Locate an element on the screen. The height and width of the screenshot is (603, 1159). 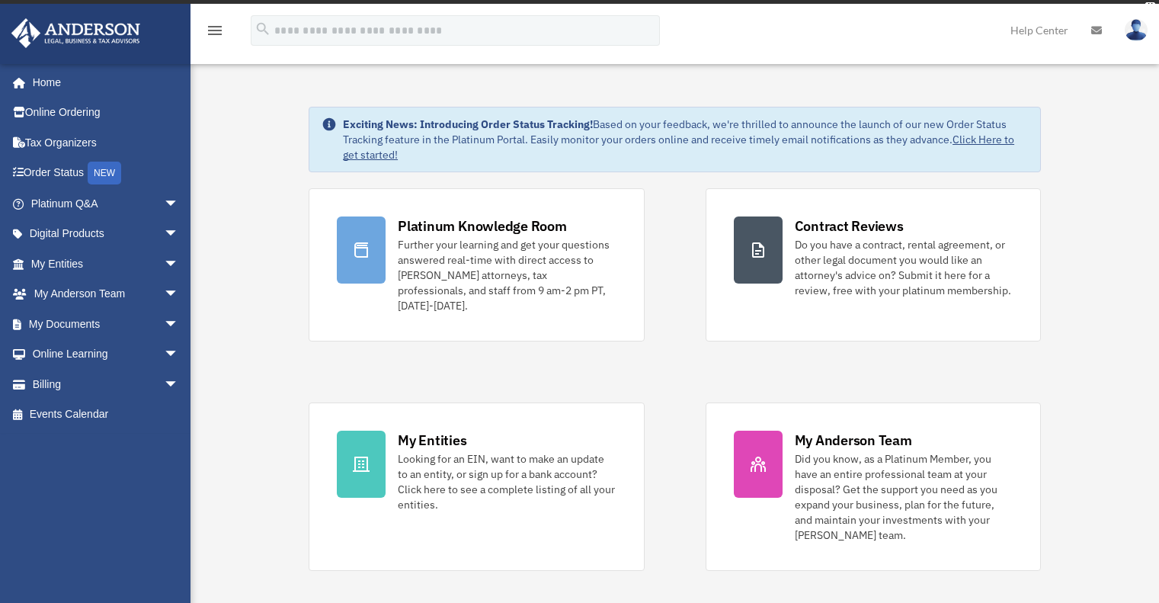
a: My Entitiesarrow_drop_down is located at coordinates (106, 264).